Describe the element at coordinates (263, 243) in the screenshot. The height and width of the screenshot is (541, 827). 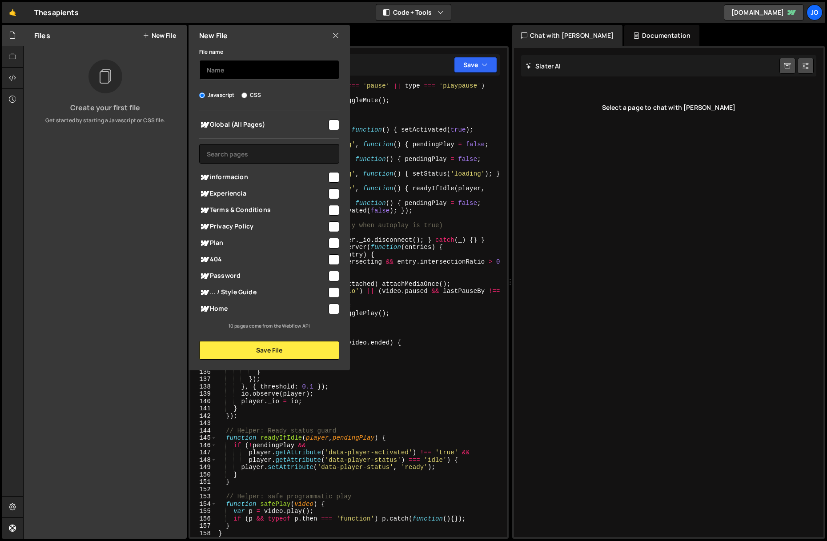
I see `span: Plan` at that location.